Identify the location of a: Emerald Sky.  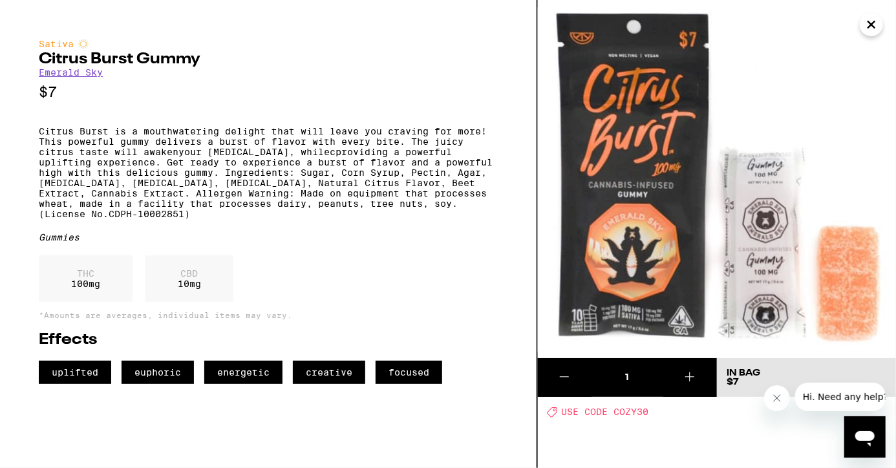
(70, 72).